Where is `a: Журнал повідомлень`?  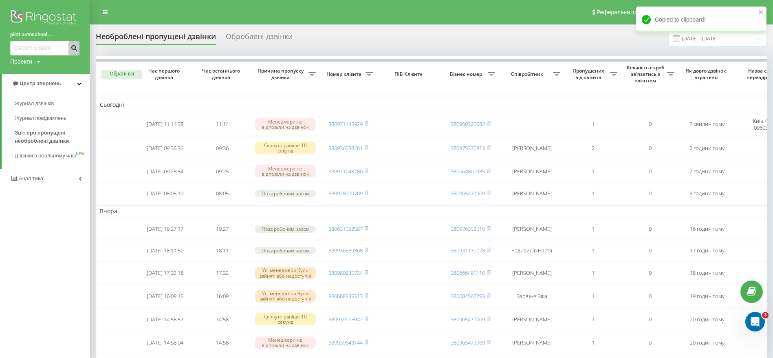 a: Журнал повідомлень is located at coordinates (52, 118).